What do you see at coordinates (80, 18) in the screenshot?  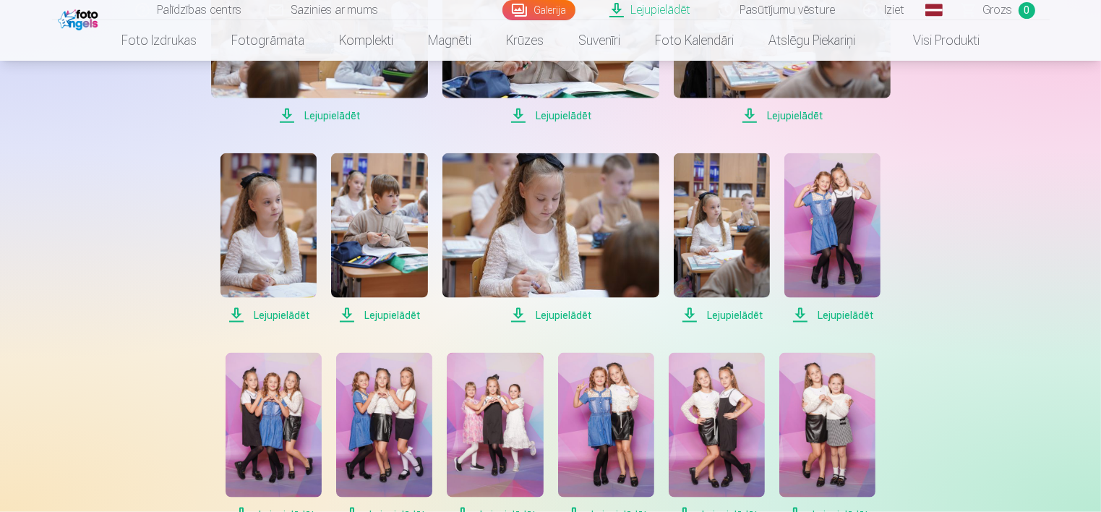 I see `img: /fa1` at bounding box center [80, 18].